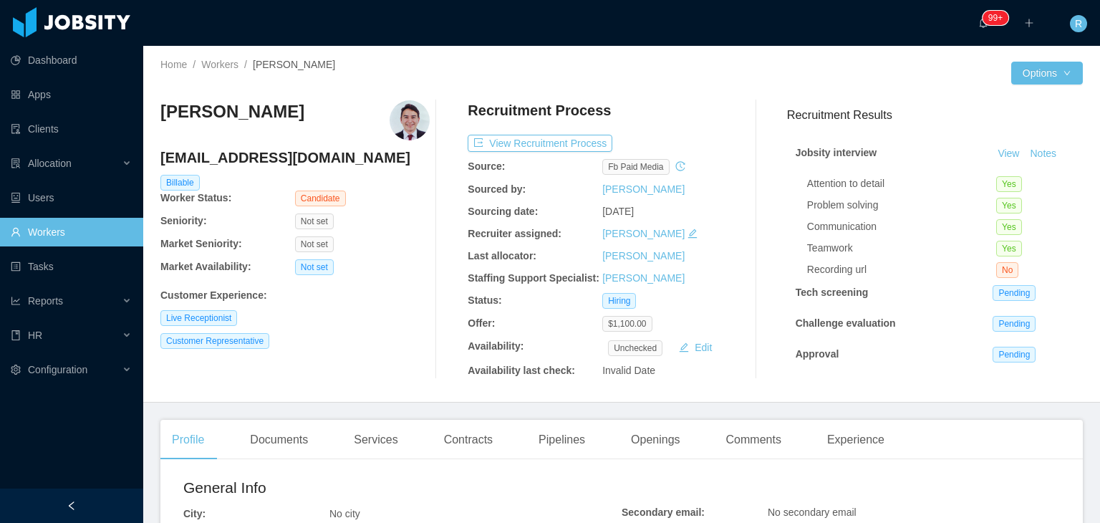  I want to click on button: icon: exportView Recruitment Process, so click(540, 143).